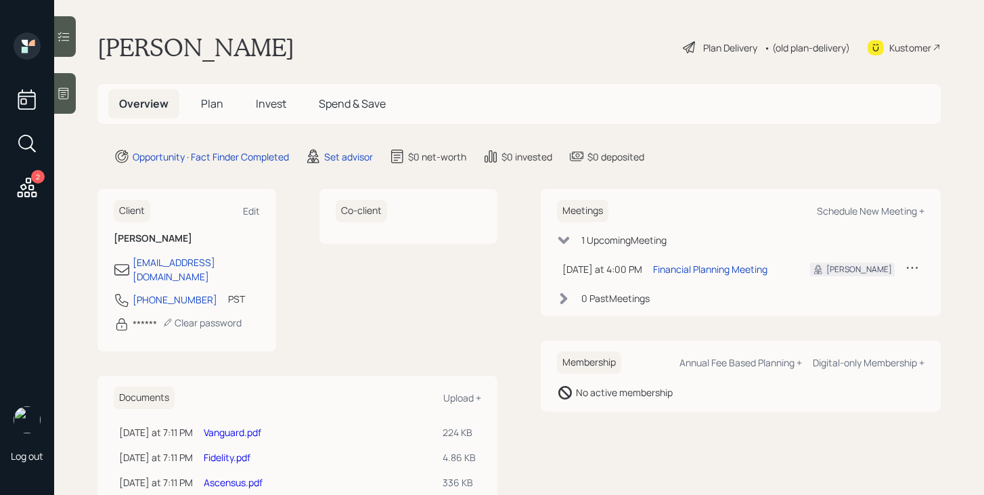  I want to click on div: $0 net-worth, so click(437, 156).